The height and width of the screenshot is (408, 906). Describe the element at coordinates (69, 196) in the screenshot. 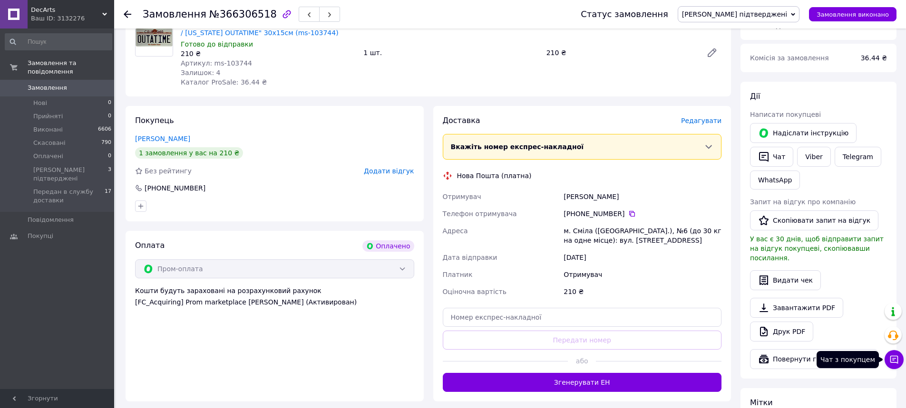

I see `span: Передан в службу доставки` at that location.